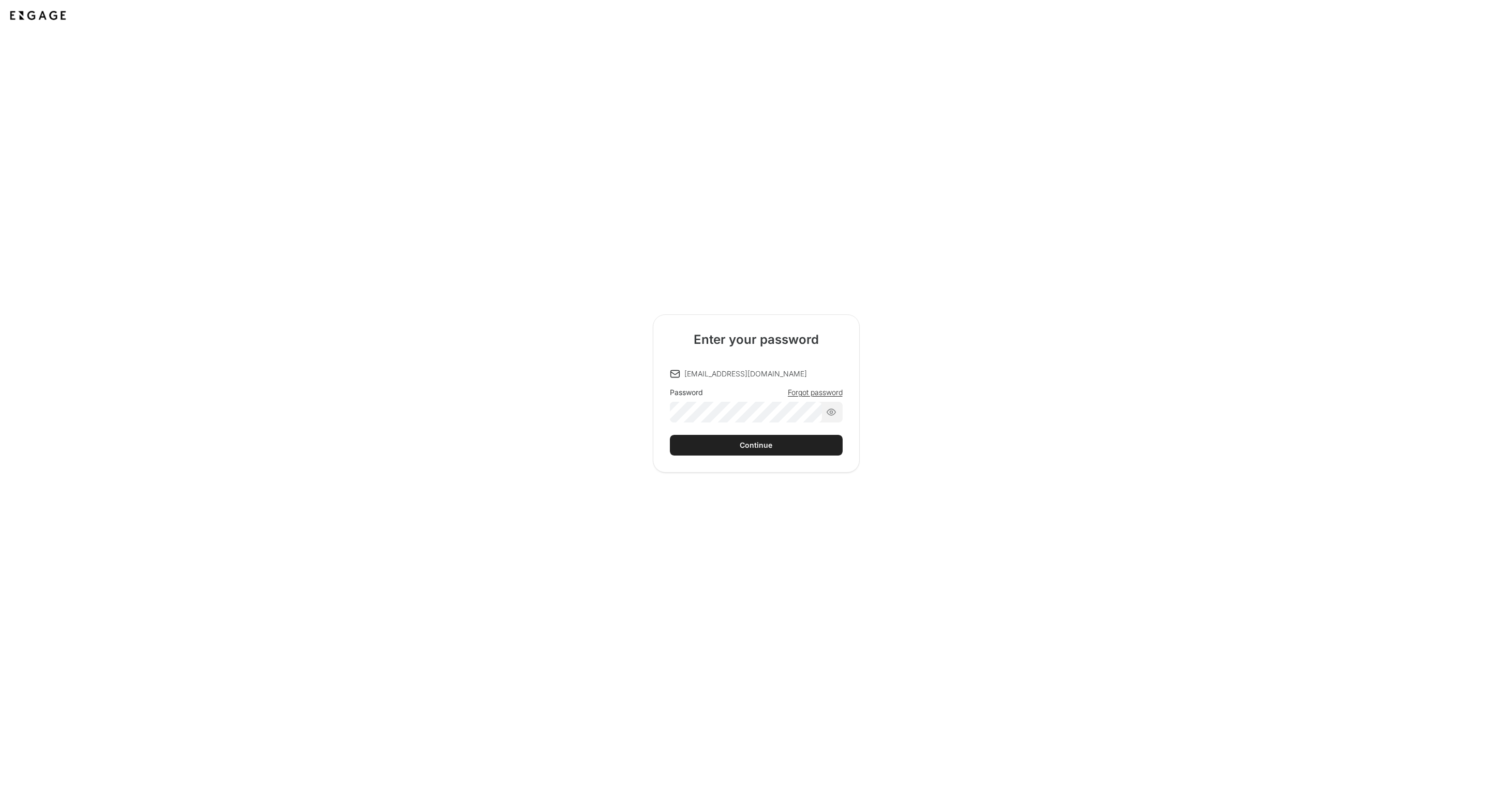 The width and height of the screenshot is (1512, 787). I want to click on button: Continue, so click(756, 445).